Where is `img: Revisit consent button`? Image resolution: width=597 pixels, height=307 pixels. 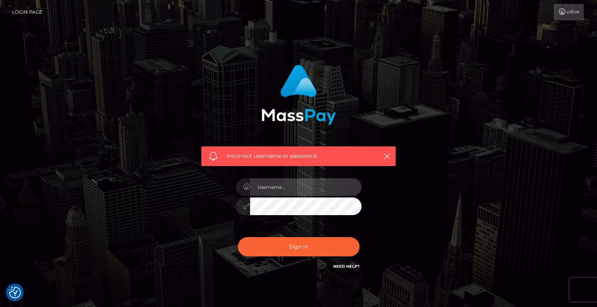 img: Revisit consent button is located at coordinates (15, 292).